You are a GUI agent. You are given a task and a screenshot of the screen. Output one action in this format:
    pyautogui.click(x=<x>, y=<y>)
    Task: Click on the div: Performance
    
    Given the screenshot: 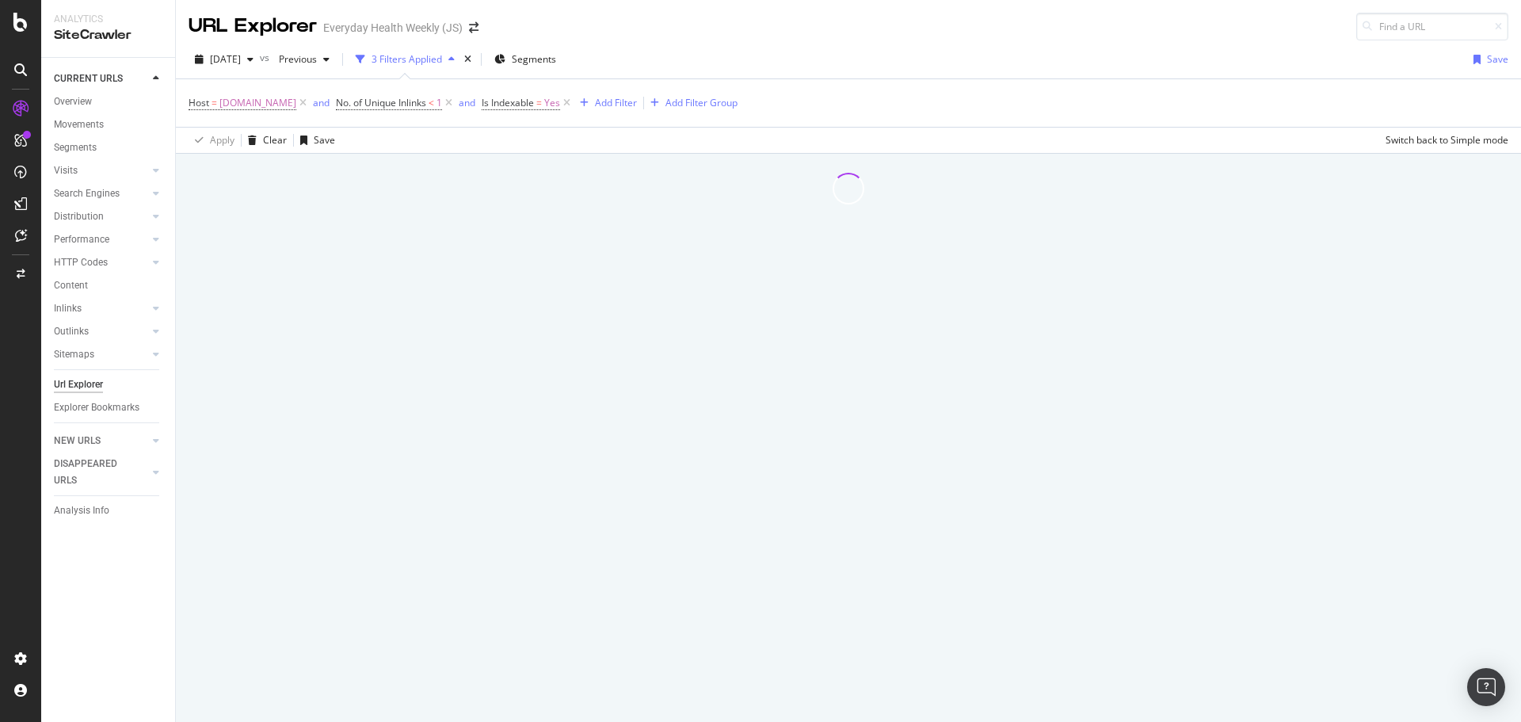 What is the action you would take?
    pyautogui.click(x=82, y=239)
    